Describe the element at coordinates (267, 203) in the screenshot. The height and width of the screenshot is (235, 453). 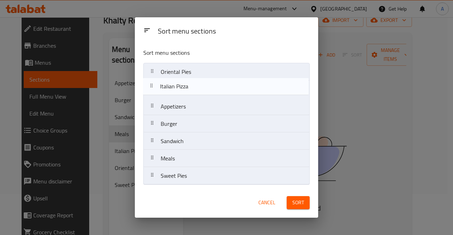
I see `button: Cancel` at that location.